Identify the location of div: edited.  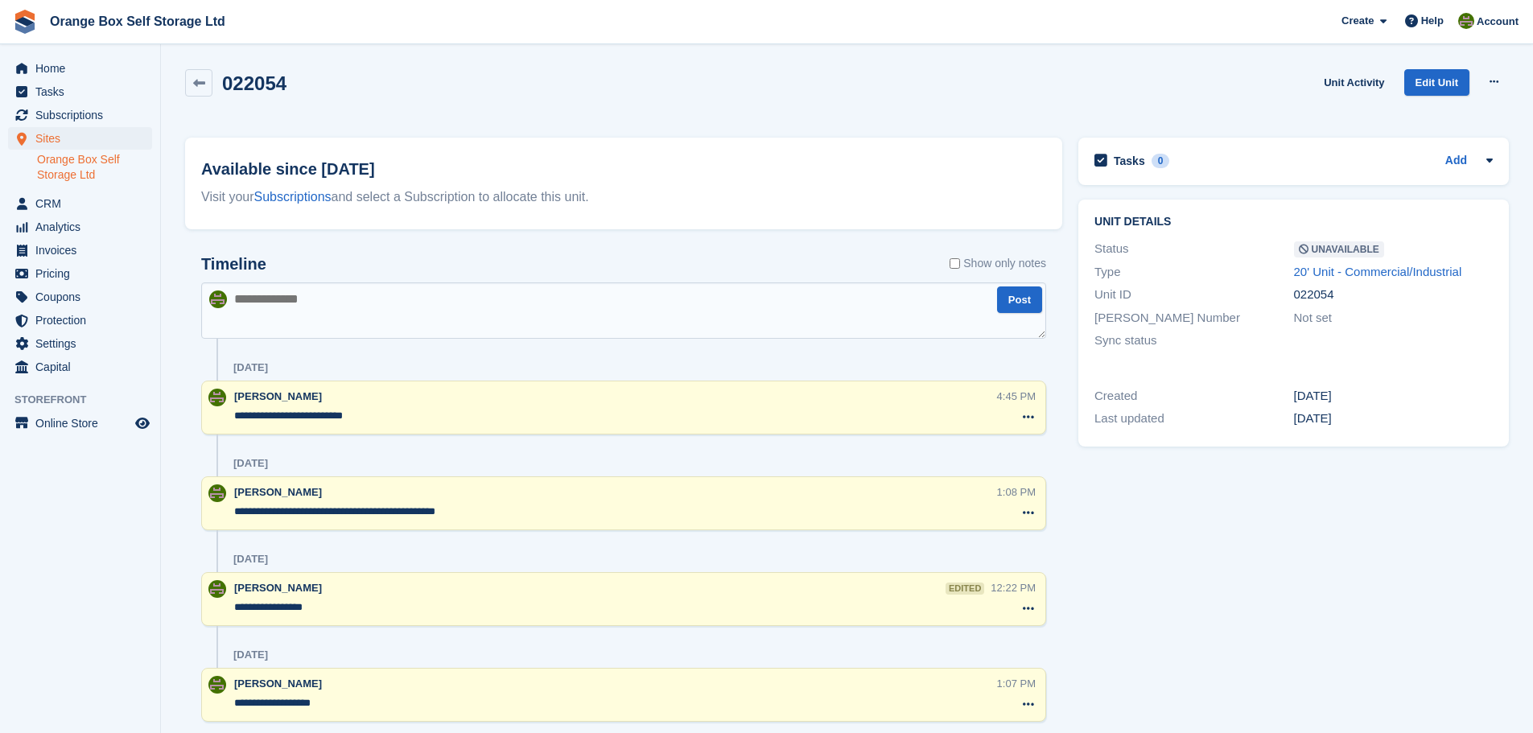
(965, 588).